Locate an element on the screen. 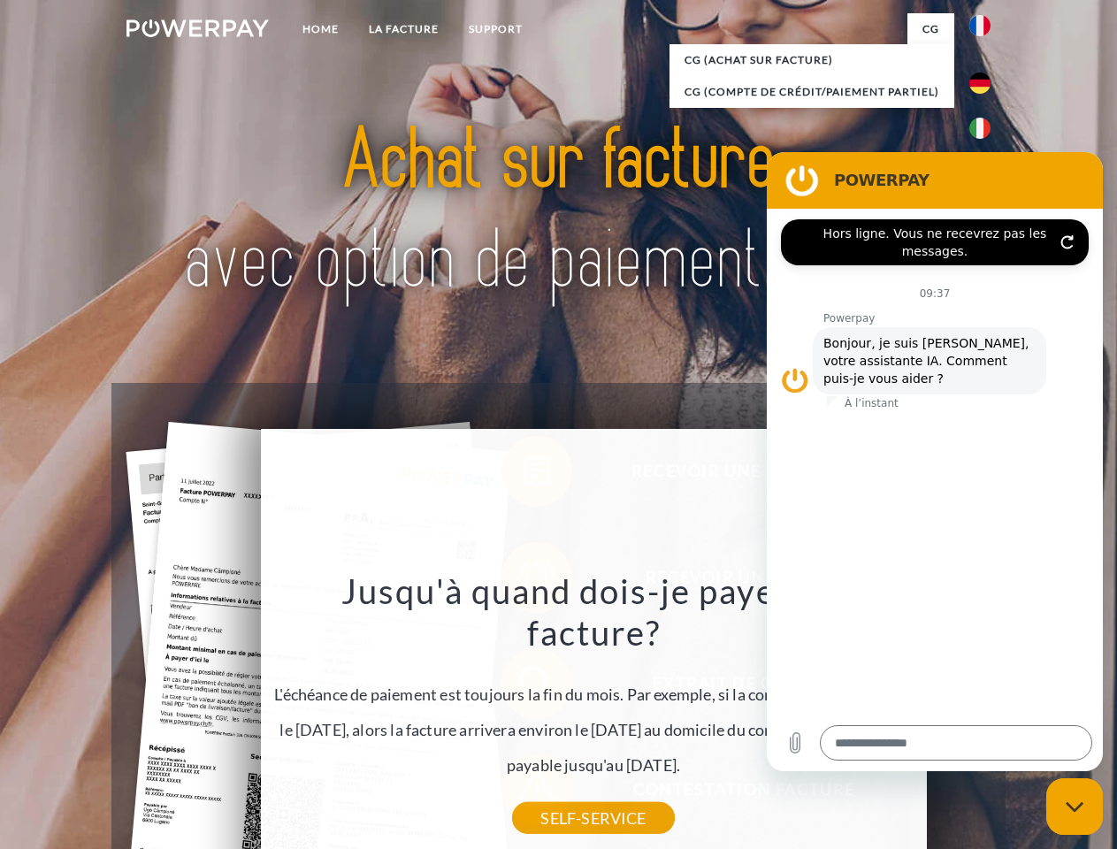 Image resolution: width=1117 pixels, height=849 pixels. img: de is located at coordinates (980, 83).